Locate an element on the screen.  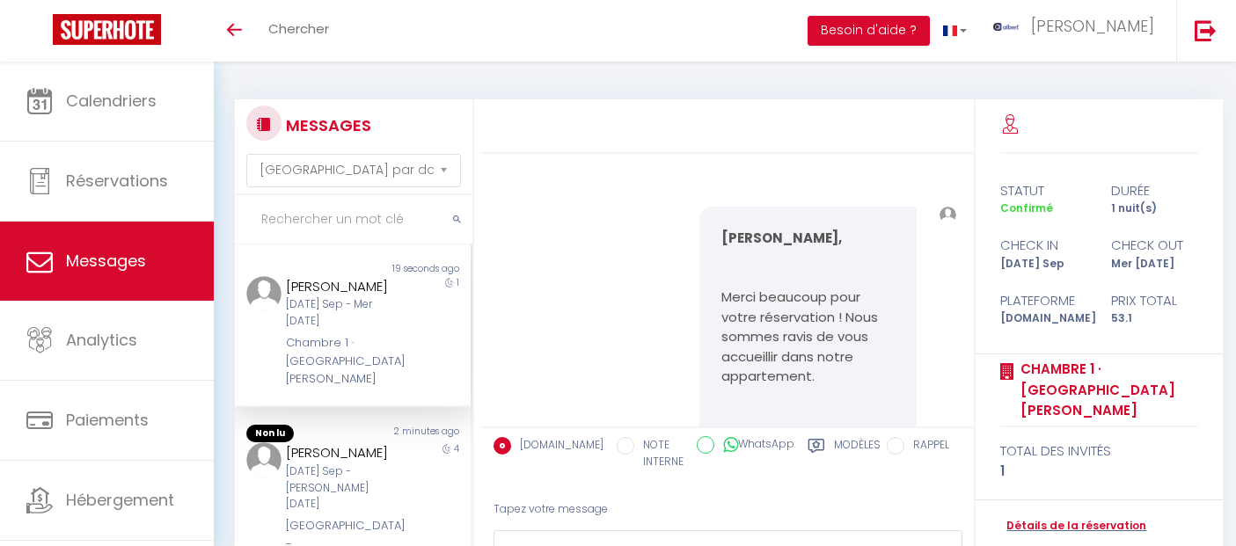
div: durée is located at coordinates (1154, 191).